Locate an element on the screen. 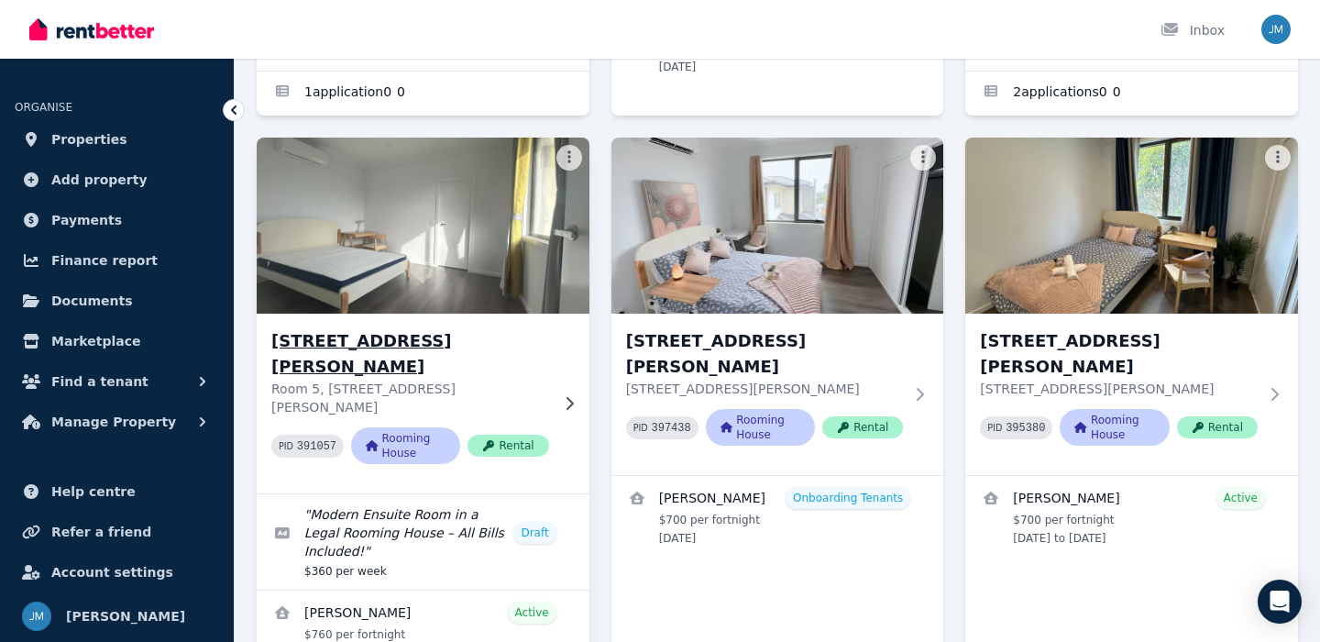  a: Refer a friend is located at coordinates (116, 532).